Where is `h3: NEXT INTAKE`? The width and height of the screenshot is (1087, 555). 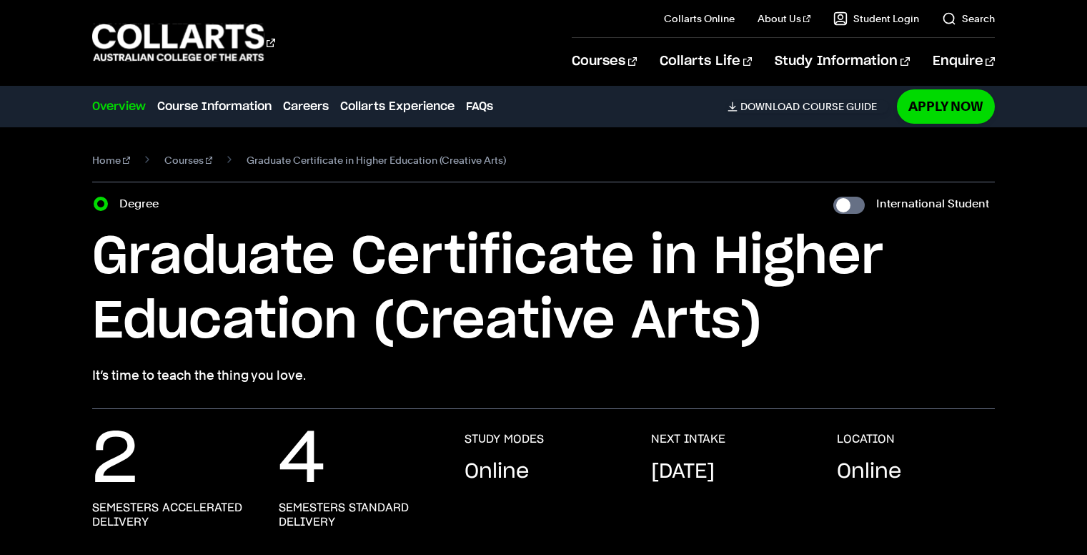
h3: NEXT INTAKE is located at coordinates (688, 439).